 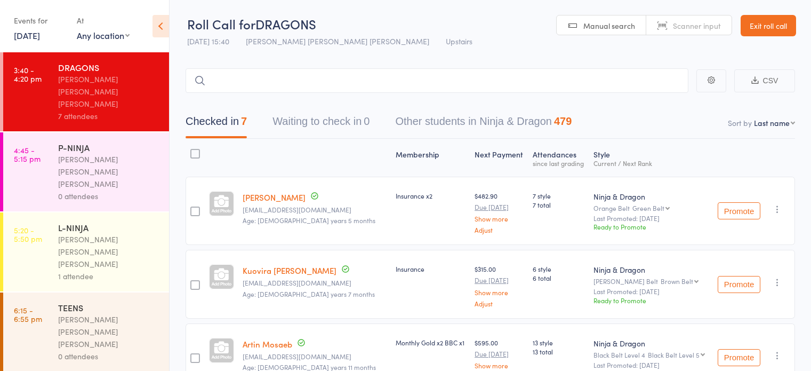 I want to click on span: 13 style, so click(x=559, y=342).